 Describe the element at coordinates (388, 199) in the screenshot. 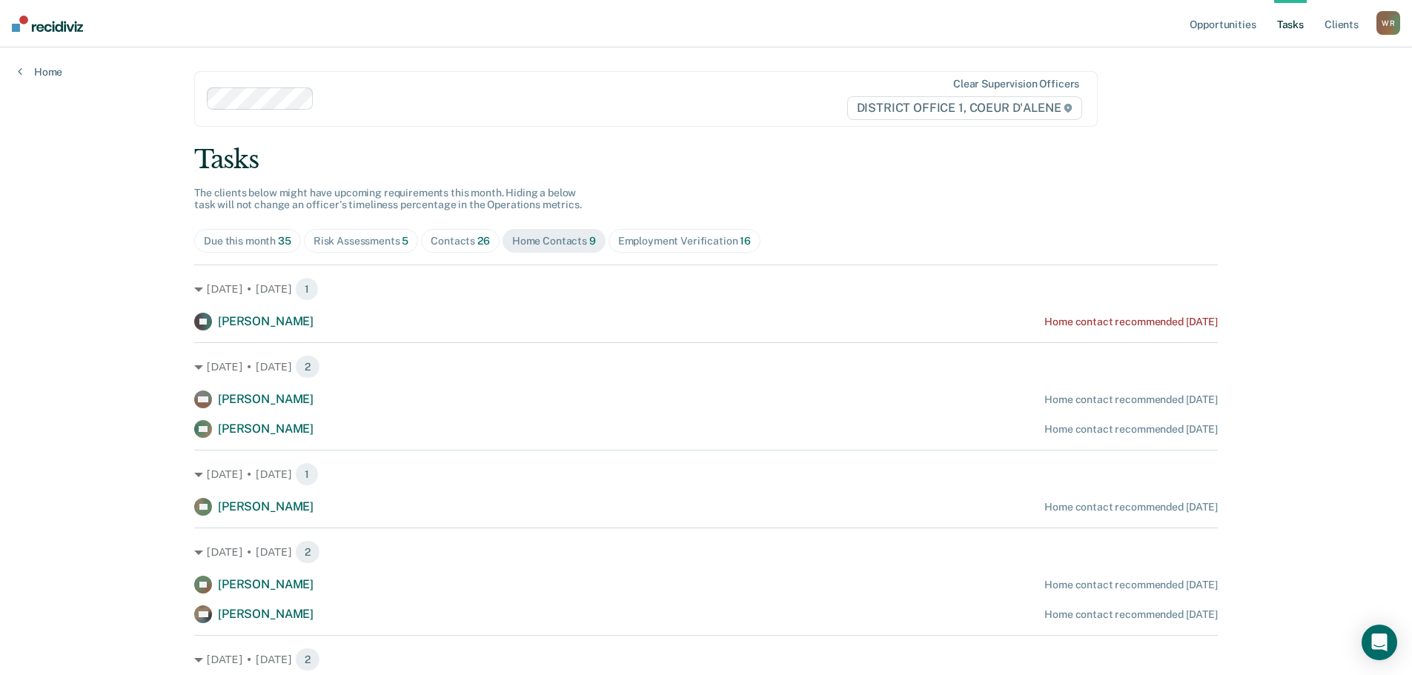

I see `span: The clients below might have upcoming requirements this month. Hiding a below task will not chang...` at that location.